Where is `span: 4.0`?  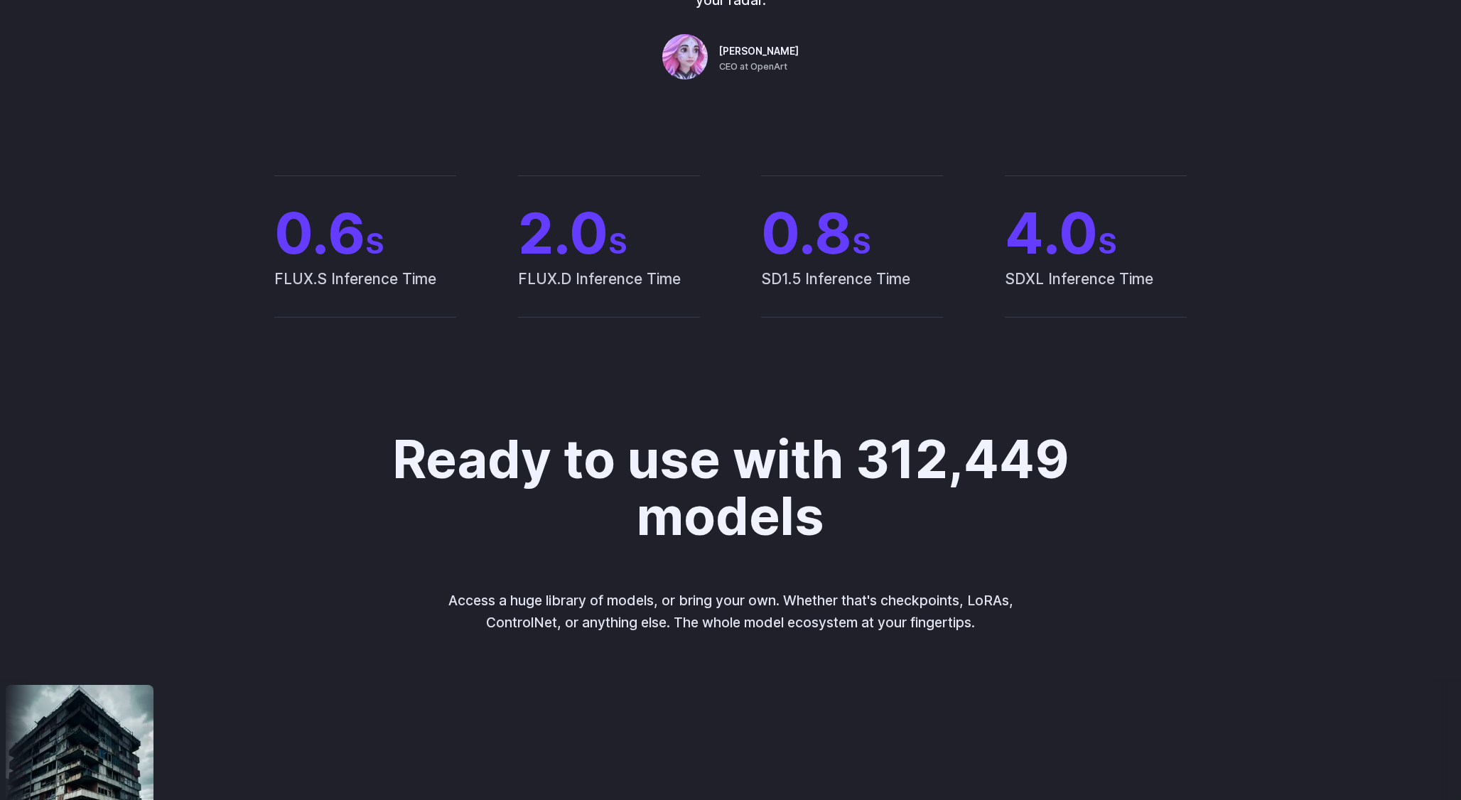
span: 4.0 is located at coordinates (1096, 233).